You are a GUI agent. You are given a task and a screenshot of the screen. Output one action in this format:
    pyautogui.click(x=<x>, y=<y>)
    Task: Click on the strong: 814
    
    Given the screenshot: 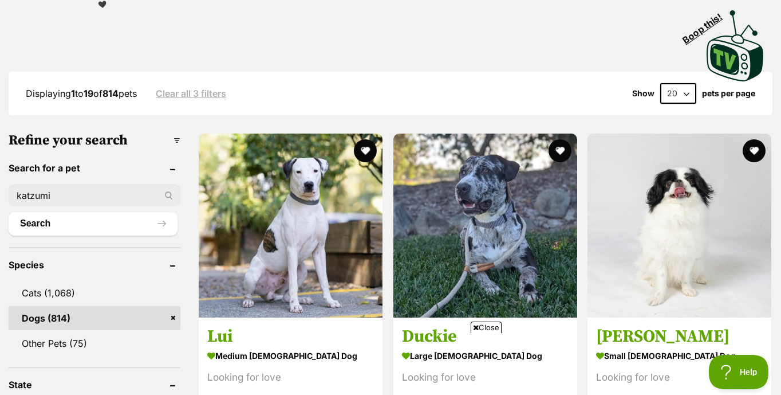 What is the action you would take?
    pyautogui.click(x=111, y=93)
    